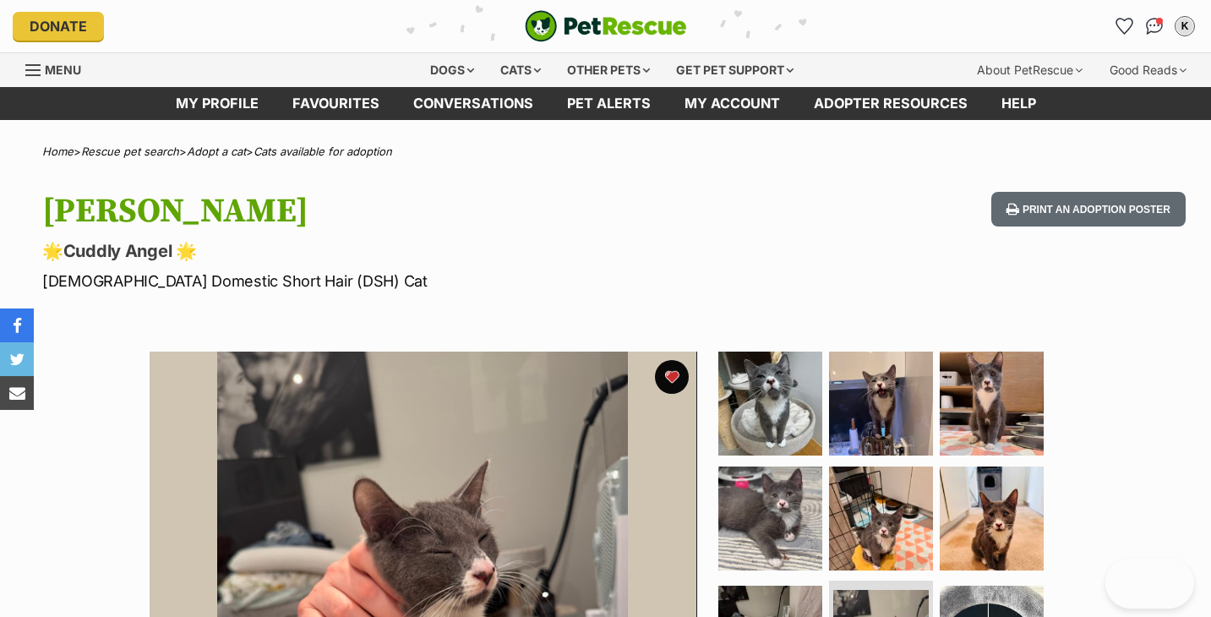  What do you see at coordinates (217, 103) in the screenshot?
I see `a: My profile` at bounding box center [217, 103].